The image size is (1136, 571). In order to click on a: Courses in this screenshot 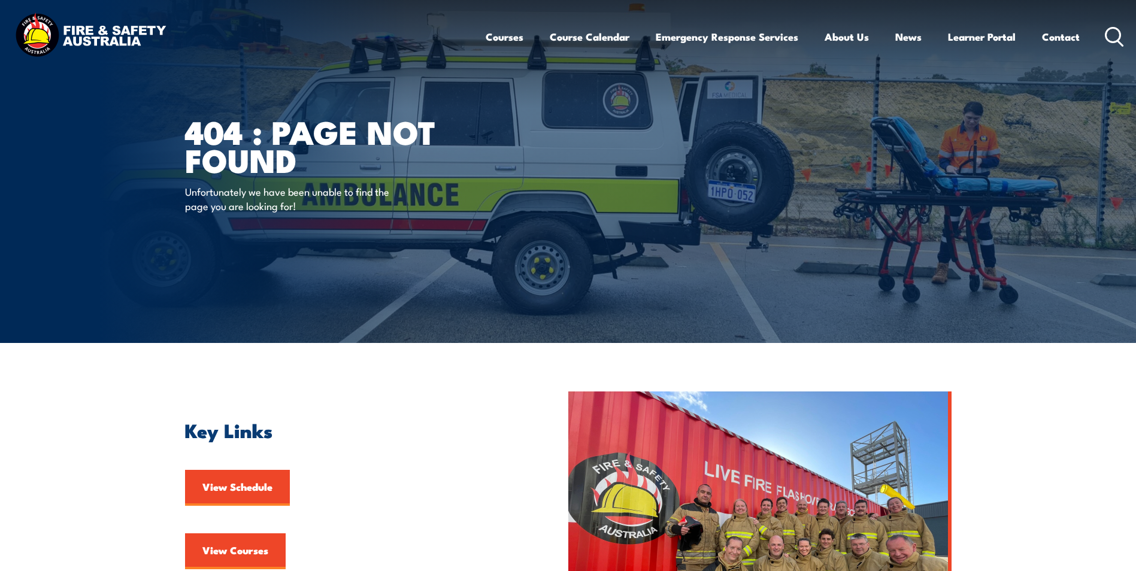, I will do `click(504, 37)`.